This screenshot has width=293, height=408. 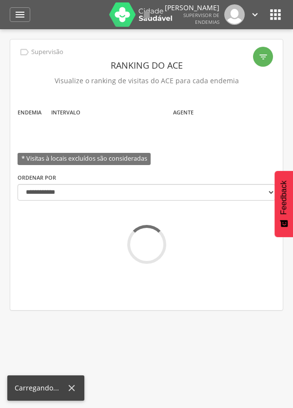 I want to click on span: * Visitas à locais excluídos são consideradas, so click(x=84, y=159).